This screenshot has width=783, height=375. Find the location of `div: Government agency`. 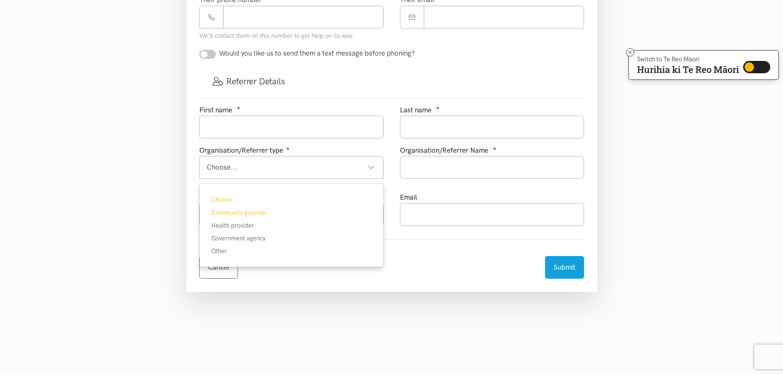

div: Government agency is located at coordinates (291, 238).